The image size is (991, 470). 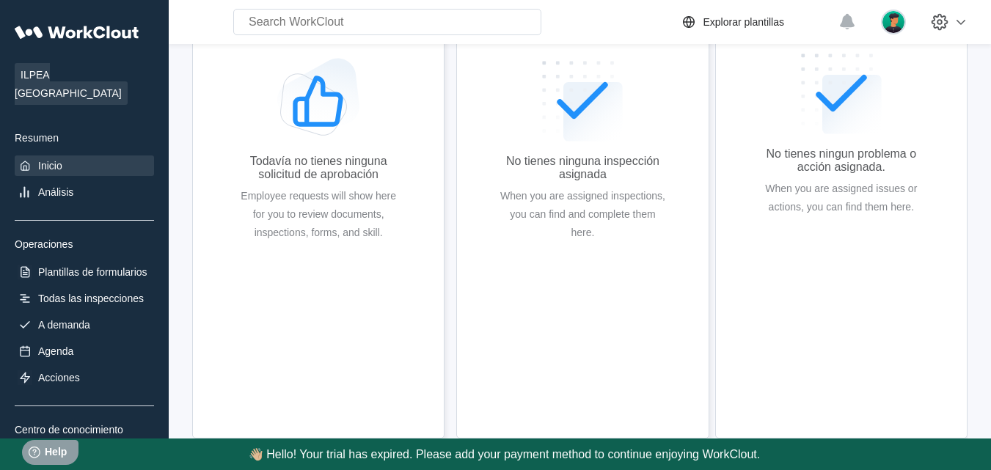 I want to click on img: user.png, so click(x=893, y=22).